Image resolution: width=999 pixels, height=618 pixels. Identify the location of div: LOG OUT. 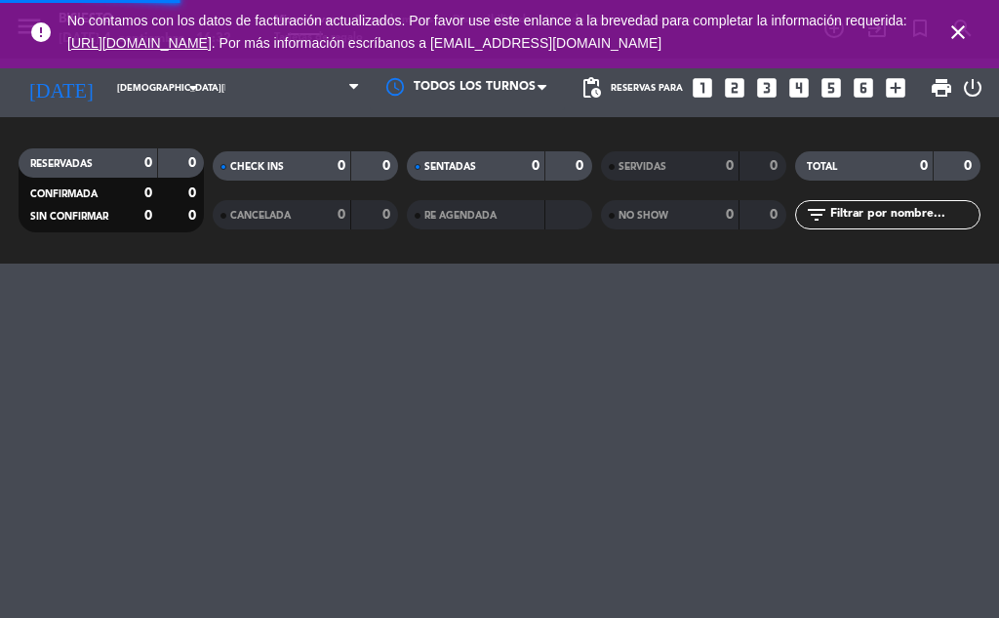
(973, 88).